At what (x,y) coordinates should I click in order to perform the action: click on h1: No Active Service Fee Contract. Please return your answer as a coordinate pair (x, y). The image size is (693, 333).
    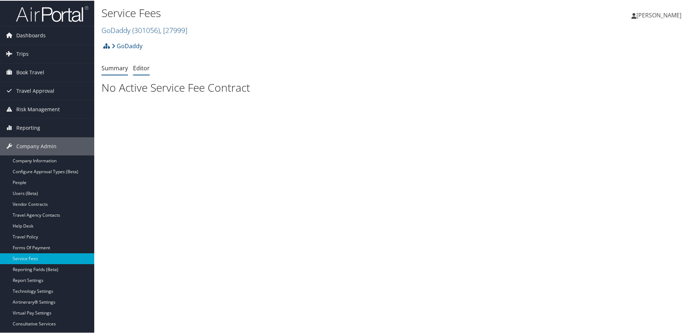
    Looking at the image, I should click on (395, 87).